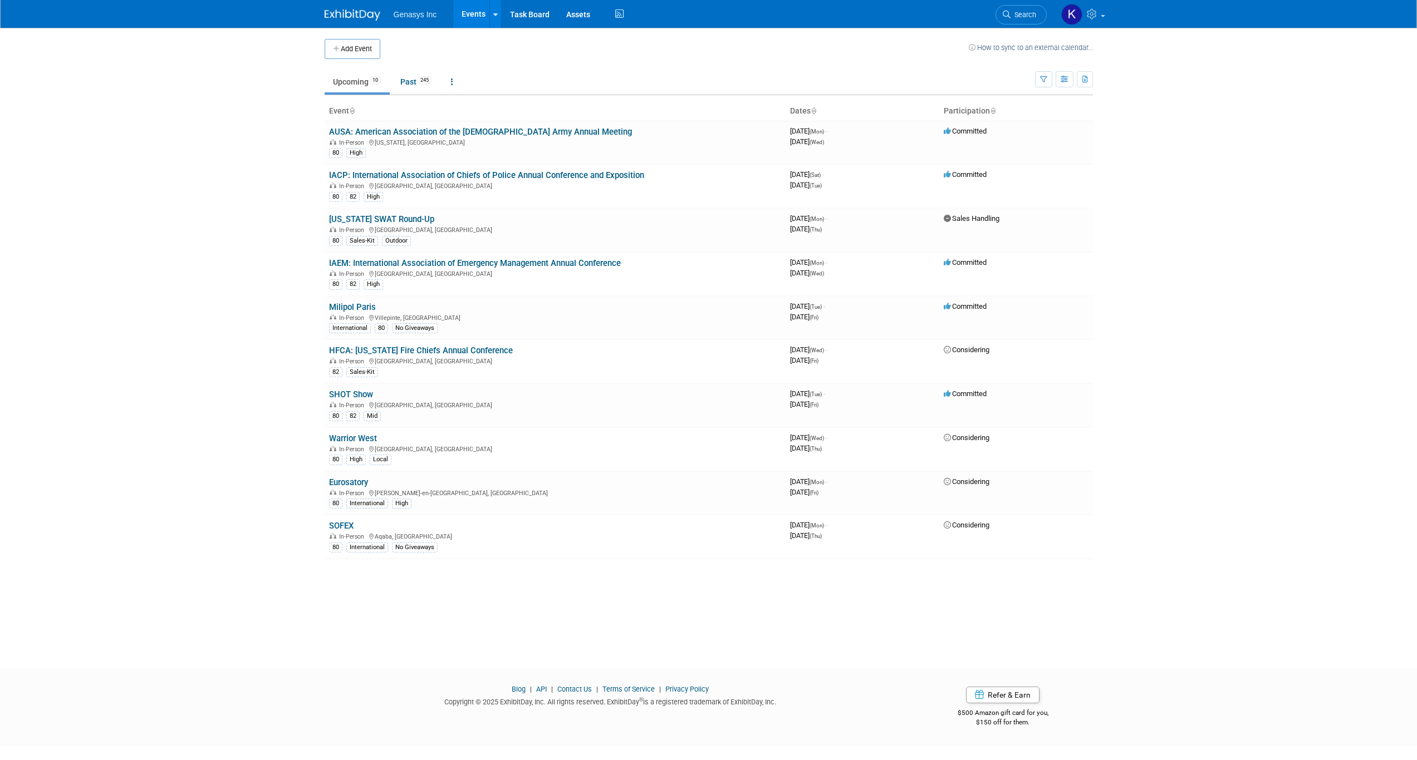 The image size is (1417, 760). I want to click on th: Event, so click(555, 111).